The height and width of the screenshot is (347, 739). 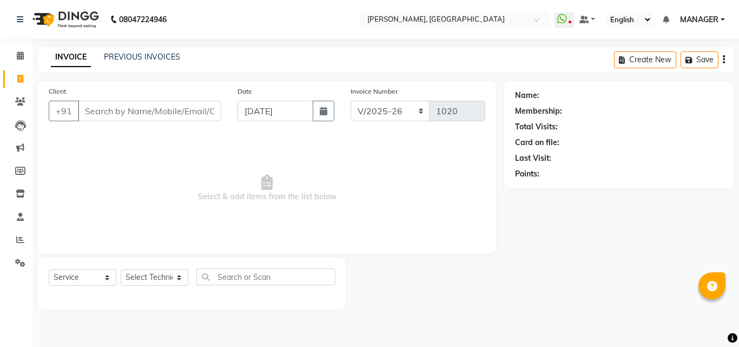 What do you see at coordinates (64, 19) in the screenshot?
I see `img: logo` at bounding box center [64, 19].